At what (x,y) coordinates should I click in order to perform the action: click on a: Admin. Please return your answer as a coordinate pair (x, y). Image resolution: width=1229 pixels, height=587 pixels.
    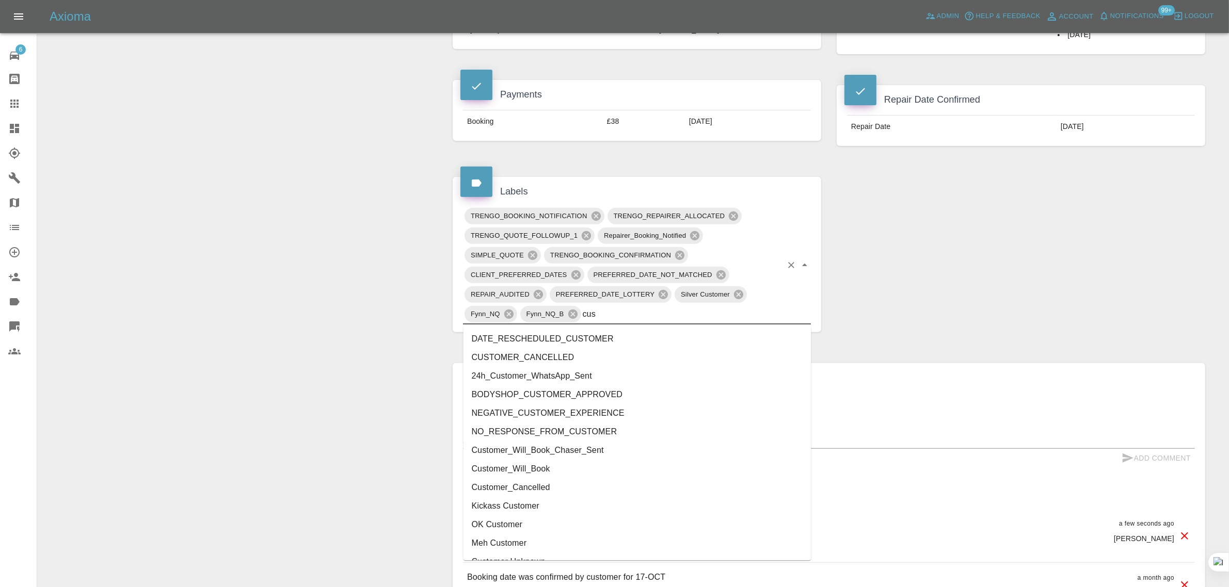
    Looking at the image, I should click on (942, 16).